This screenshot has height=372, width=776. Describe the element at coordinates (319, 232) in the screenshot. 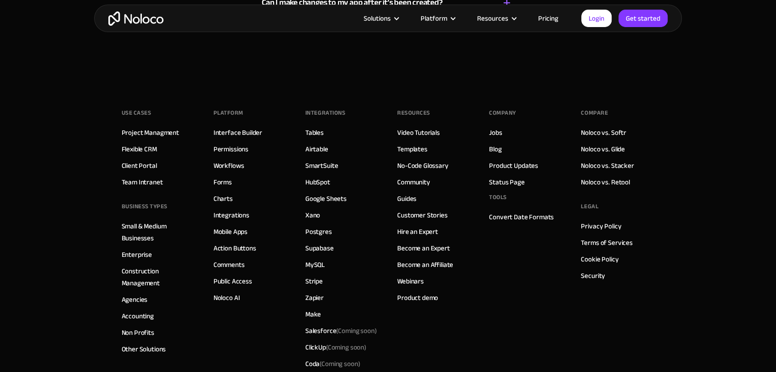

I see `a: Postgres` at that location.